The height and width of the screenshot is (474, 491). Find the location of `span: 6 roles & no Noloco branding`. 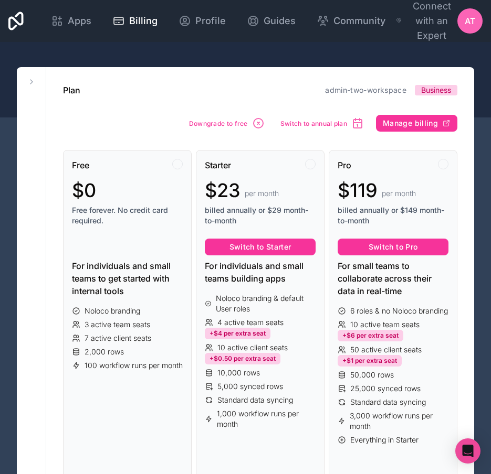

span: 6 roles & no Noloco branding is located at coordinates (399, 311).